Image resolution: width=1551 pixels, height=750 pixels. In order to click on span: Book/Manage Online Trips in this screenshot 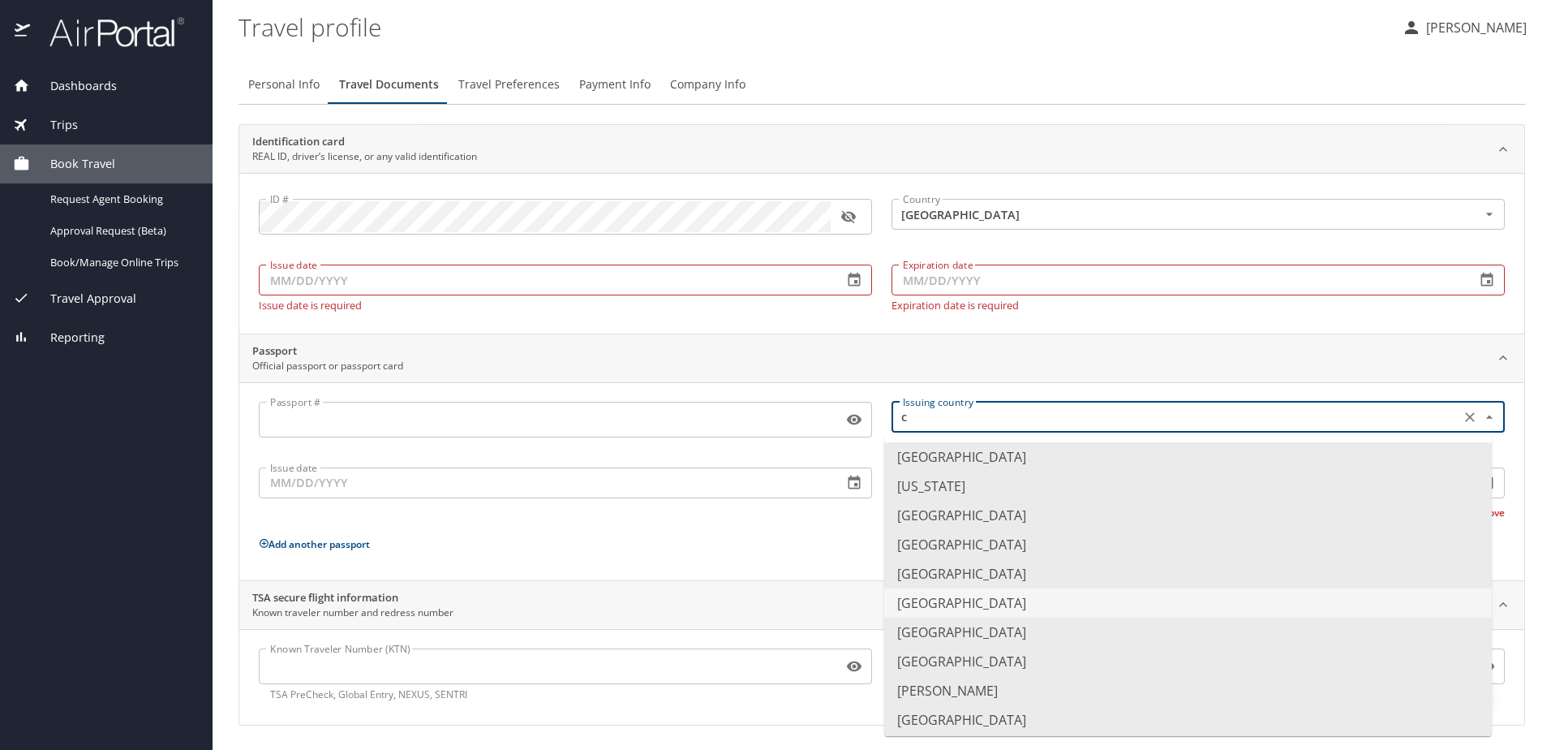, I will do `click(122, 262)`.